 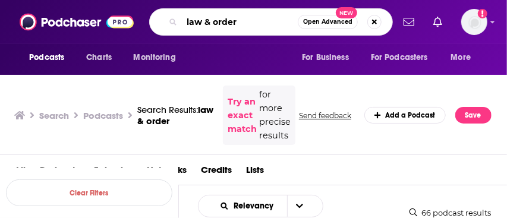 I want to click on button: Open AdvancedNew, so click(x=327, y=22).